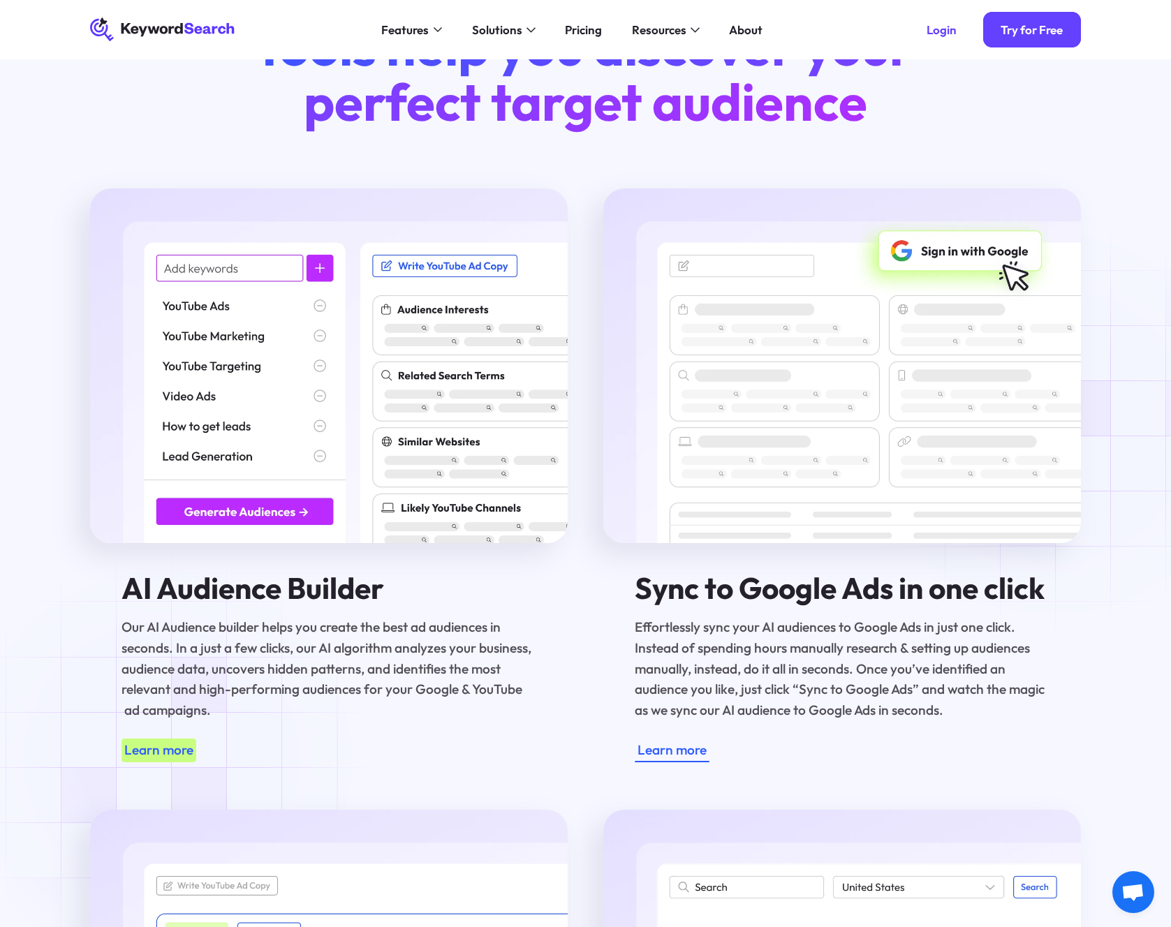 This screenshot has width=1171, height=927. What do you see at coordinates (1032, 29) in the screenshot?
I see `a: Try for Free` at bounding box center [1032, 29].